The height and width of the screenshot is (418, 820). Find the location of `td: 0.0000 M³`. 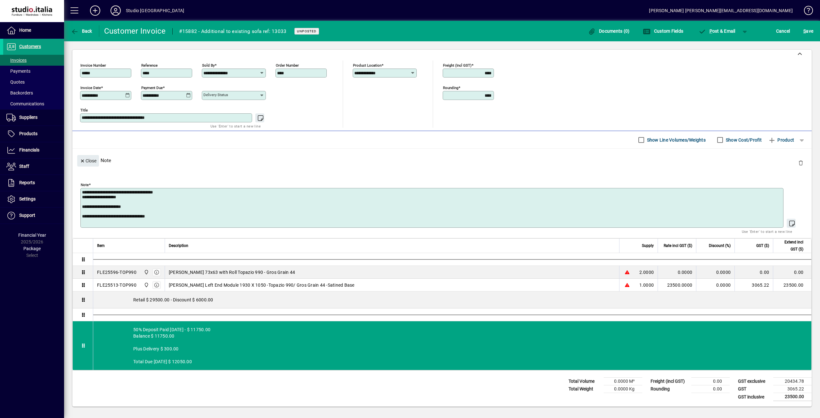

td: 0.0000 M³ is located at coordinates (623, 382).